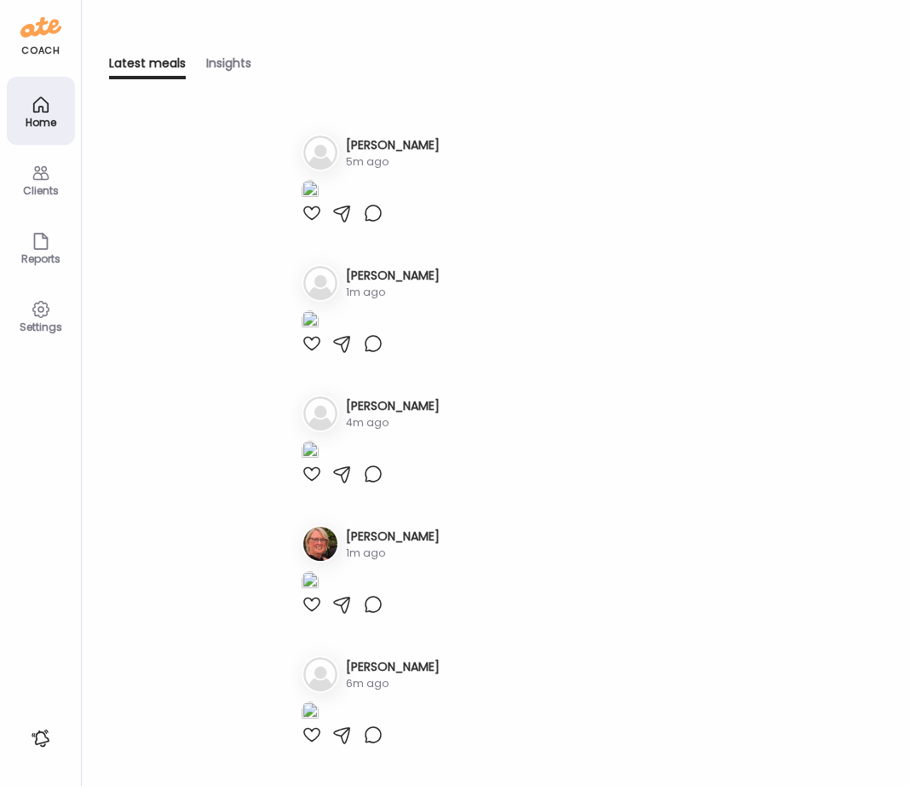 This screenshot has width=910, height=786. Describe the element at coordinates (393, 162) in the screenshot. I see `div: 5m ago` at that location.